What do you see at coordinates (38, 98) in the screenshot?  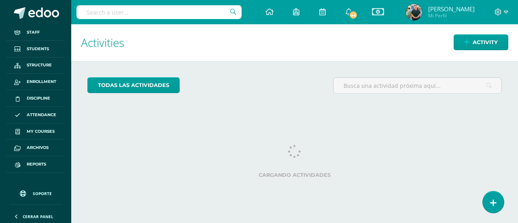 I see `span: Discipline` at bounding box center [38, 98].